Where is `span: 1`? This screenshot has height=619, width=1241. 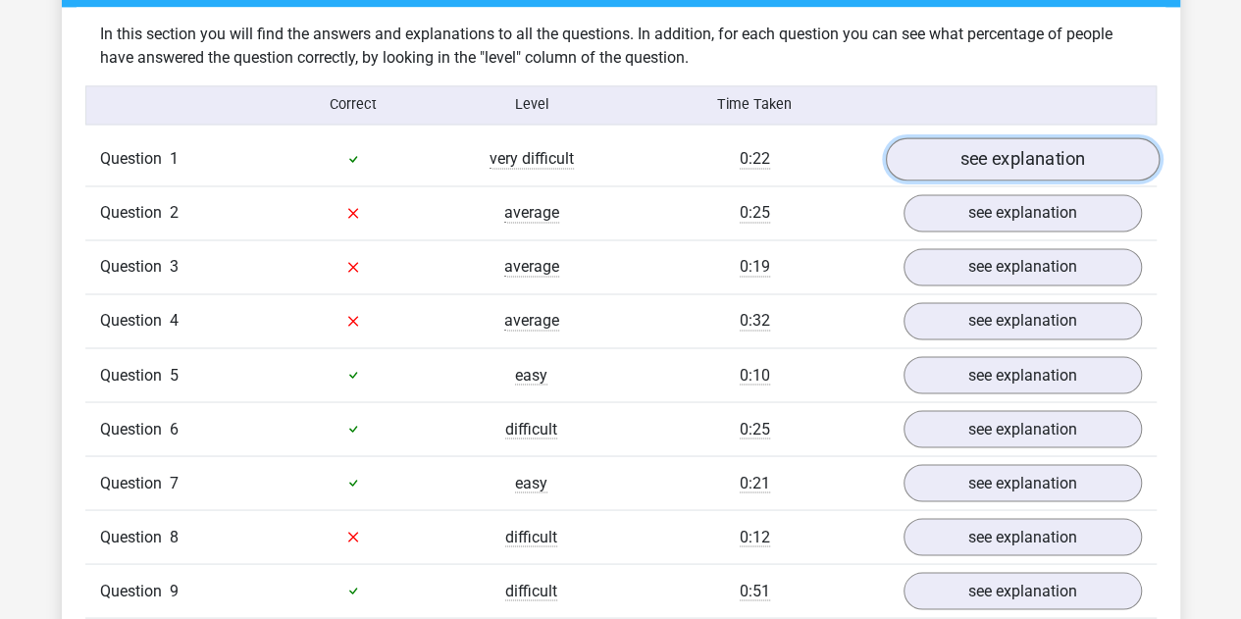 span: 1 is located at coordinates (174, 158).